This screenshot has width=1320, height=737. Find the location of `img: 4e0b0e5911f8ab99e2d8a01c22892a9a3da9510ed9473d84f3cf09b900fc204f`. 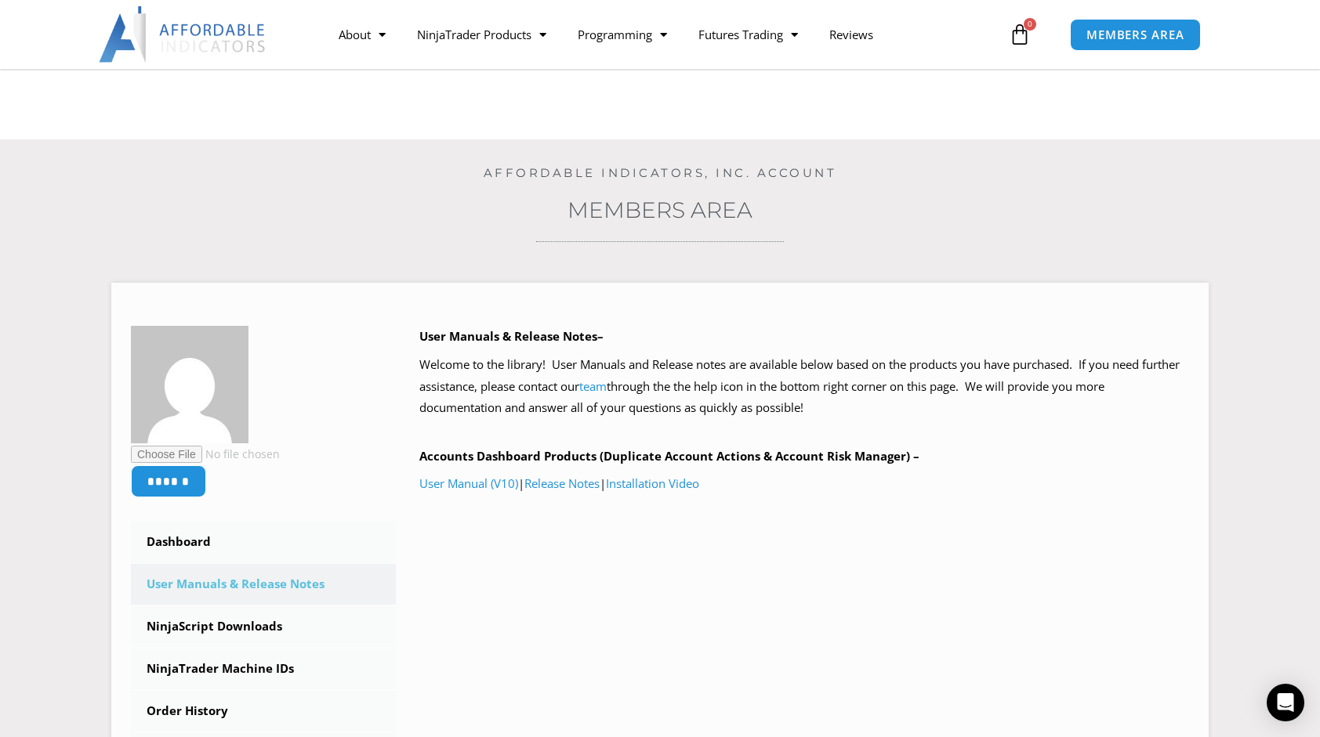

img: 4e0b0e5911f8ab99e2d8a01c22892a9a3da9510ed9473d84f3cf09b900fc204f is located at coordinates (190, 385).